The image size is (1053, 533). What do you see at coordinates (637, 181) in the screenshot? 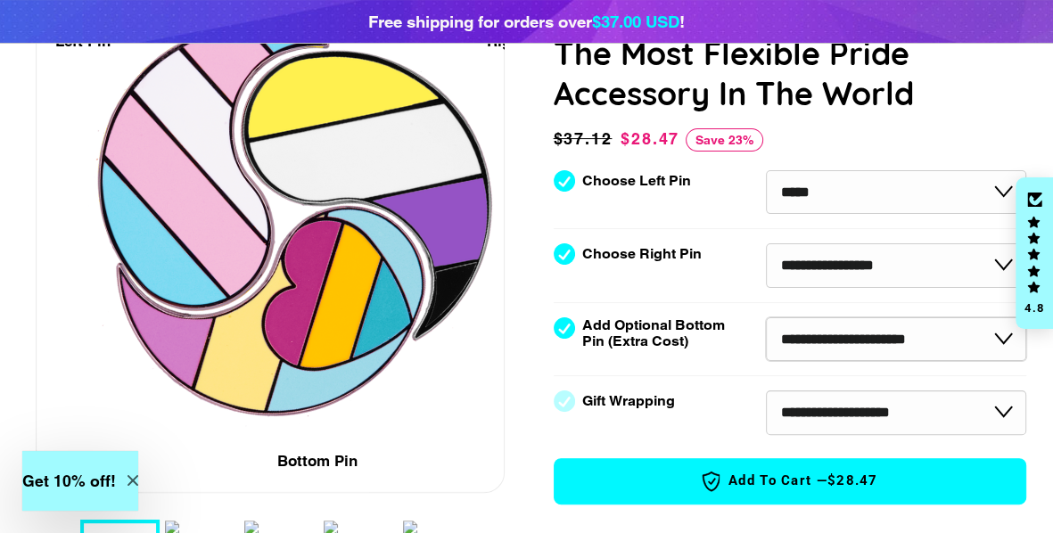
I see `label: Choose Left Pin` at bounding box center [637, 181].